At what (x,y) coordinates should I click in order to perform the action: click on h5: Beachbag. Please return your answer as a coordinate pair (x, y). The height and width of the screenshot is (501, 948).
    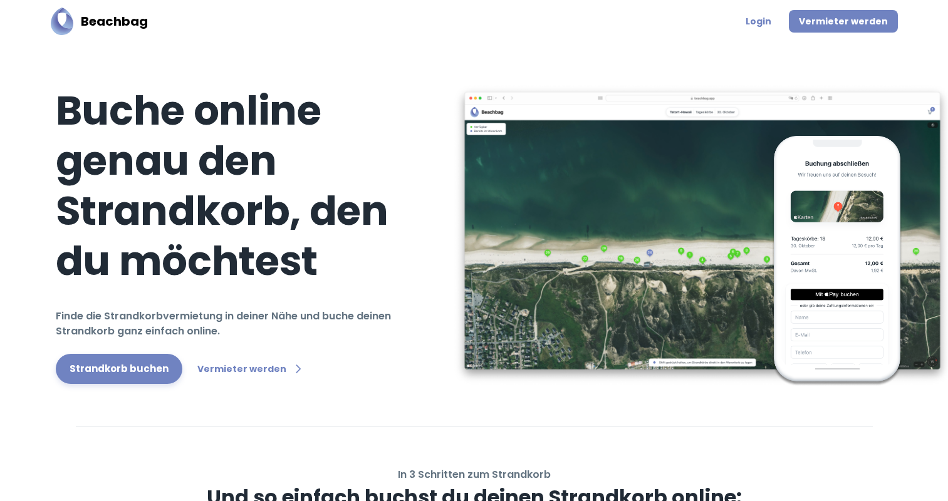
    Looking at the image, I should click on (114, 21).